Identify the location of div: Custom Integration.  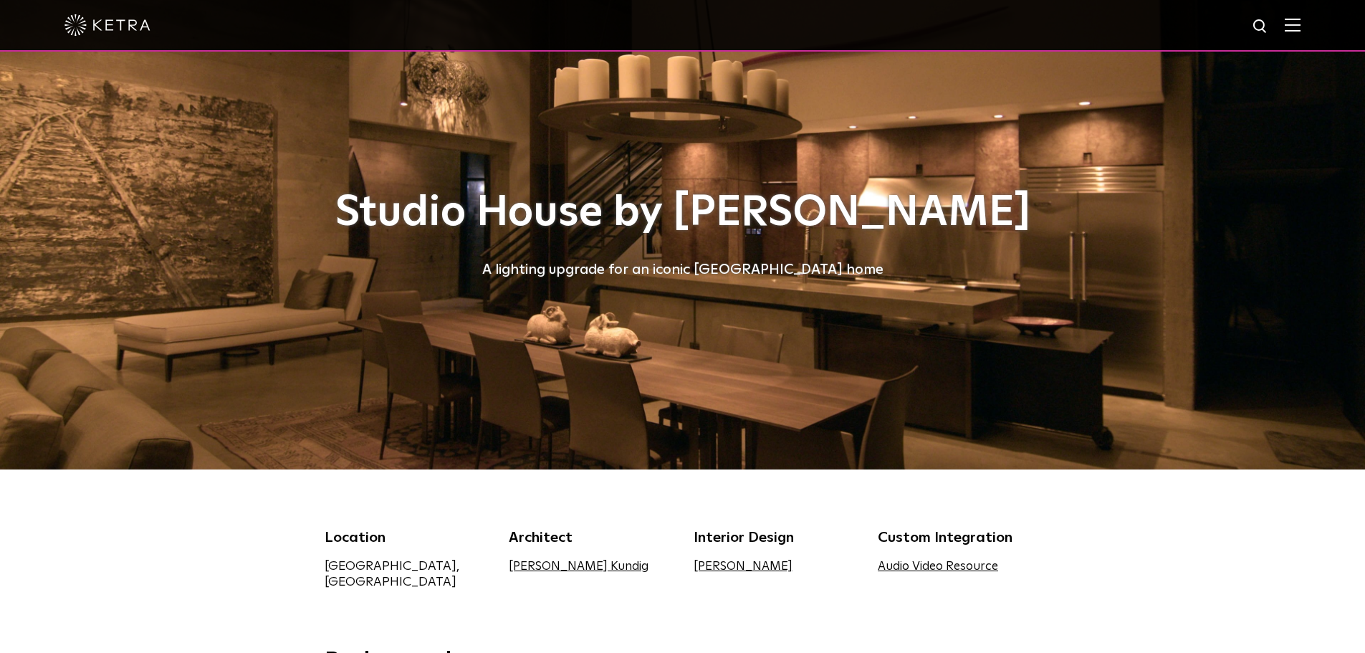
(959, 537).